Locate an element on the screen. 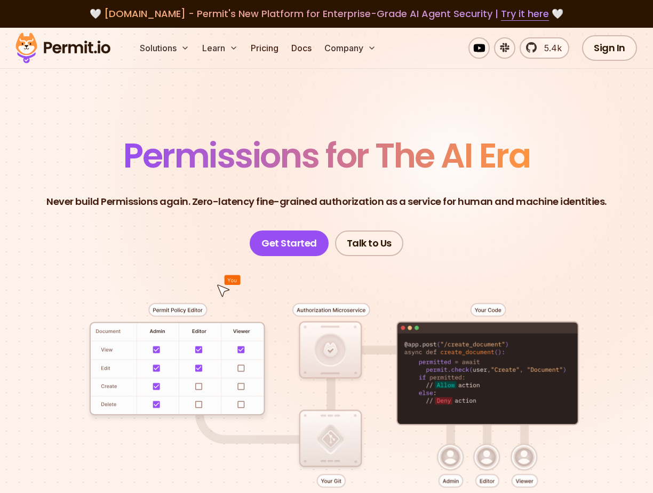 Image resolution: width=653 pixels, height=493 pixels. button: Solutions is located at coordinates (164, 48).